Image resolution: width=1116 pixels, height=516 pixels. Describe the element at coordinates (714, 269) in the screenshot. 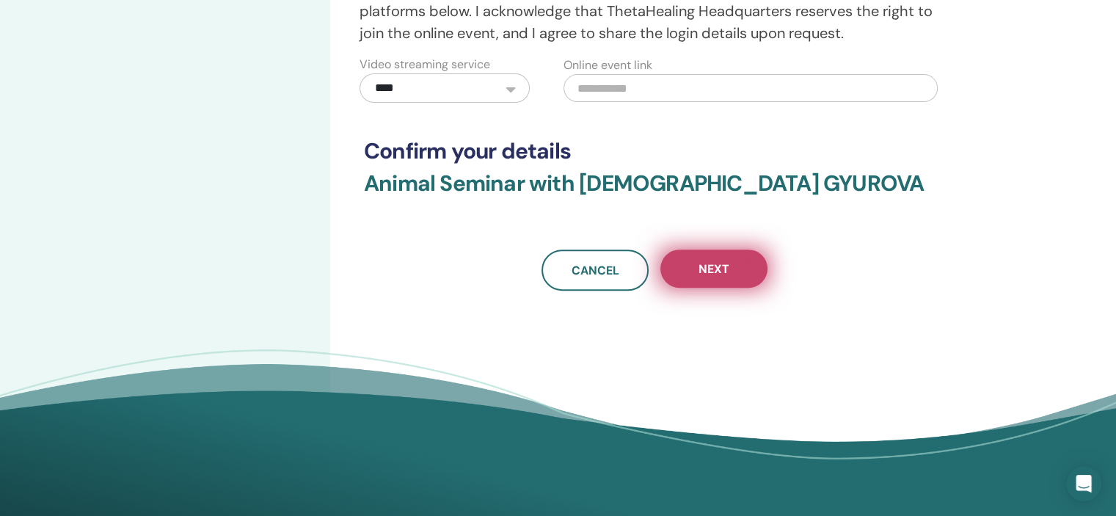

I see `span: Next` at that location.